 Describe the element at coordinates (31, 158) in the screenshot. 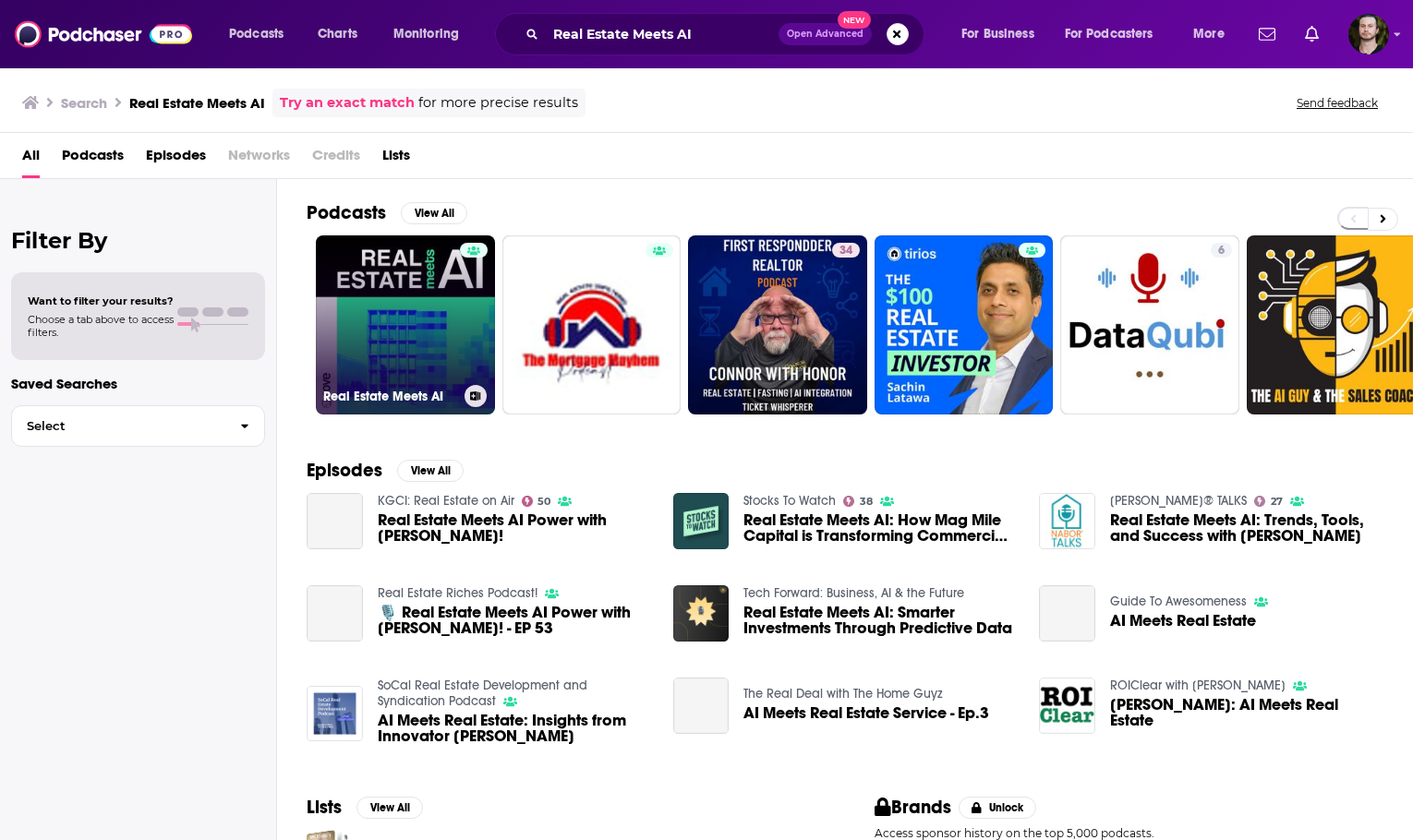

I see `a: All` at that location.